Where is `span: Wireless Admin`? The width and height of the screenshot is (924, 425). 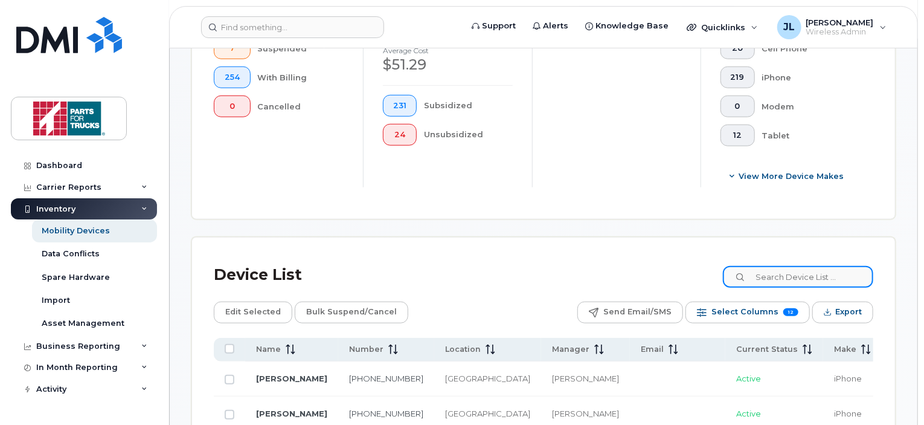 span: Wireless Admin is located at coordinates (840, 32).